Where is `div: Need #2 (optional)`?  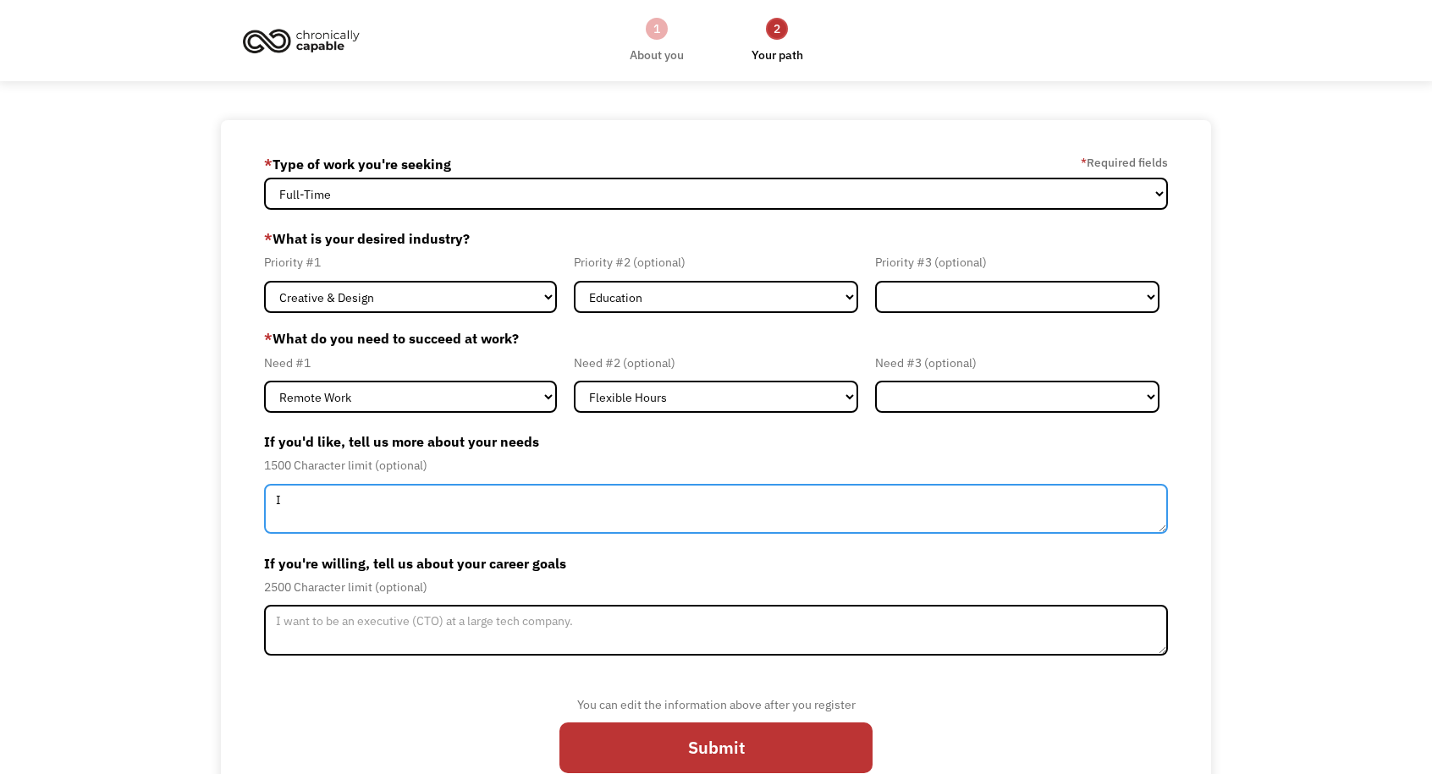
div: Need #2 (optional) is located at coordinates (716, 363).